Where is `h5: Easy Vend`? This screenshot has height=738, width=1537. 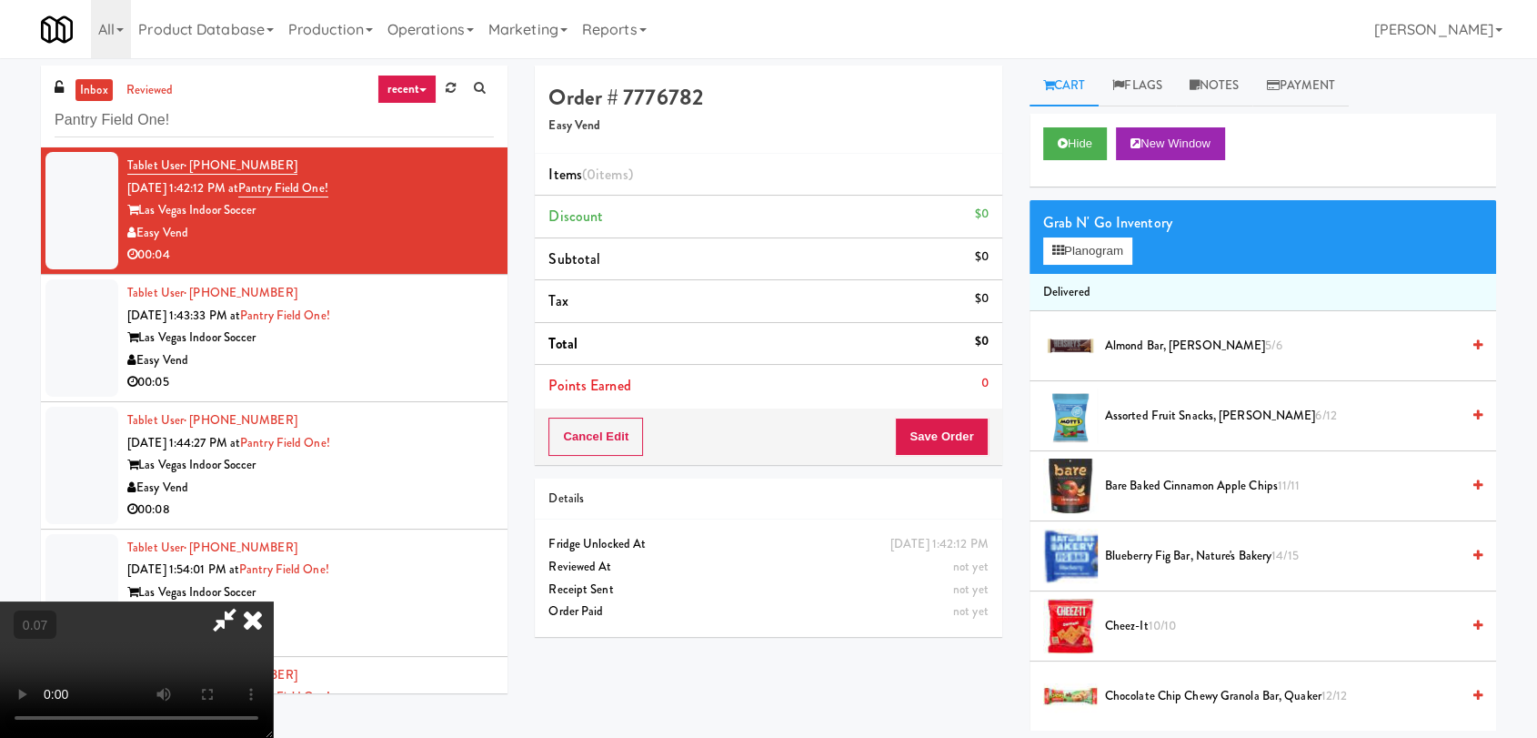
h5: Easy Vend is located at coordinates (768, 126).